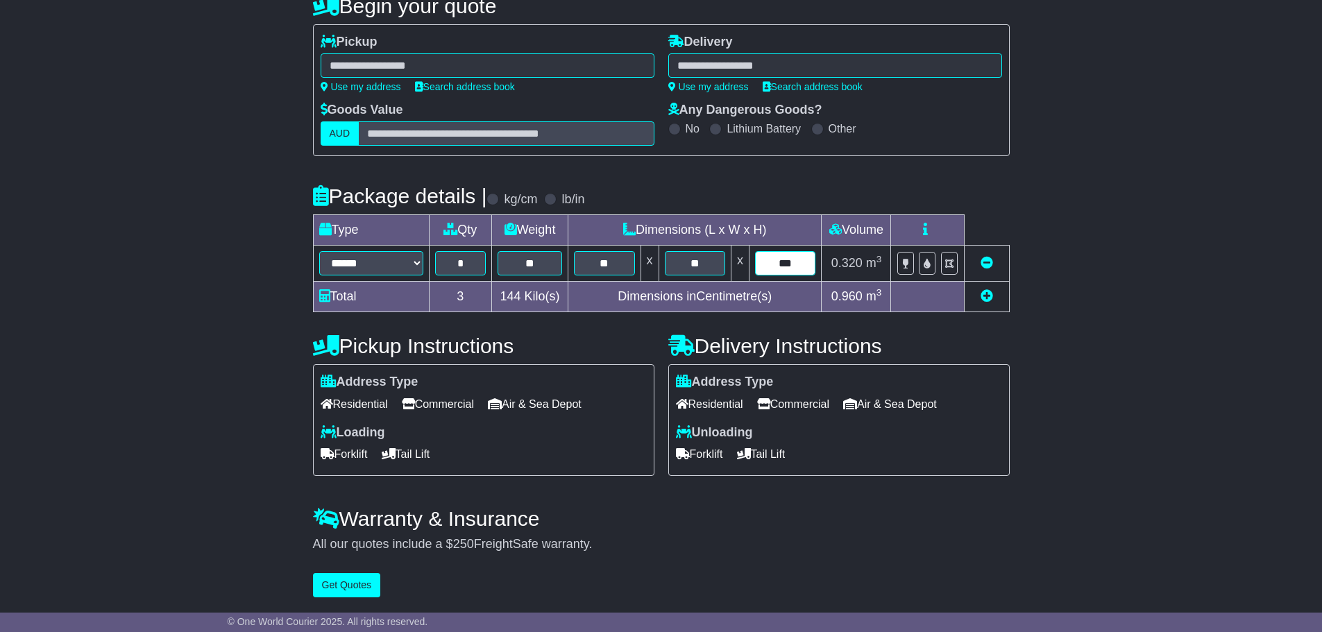 The image size is (1322, 632). I want to click on label: Pickup, so click(349, 42).